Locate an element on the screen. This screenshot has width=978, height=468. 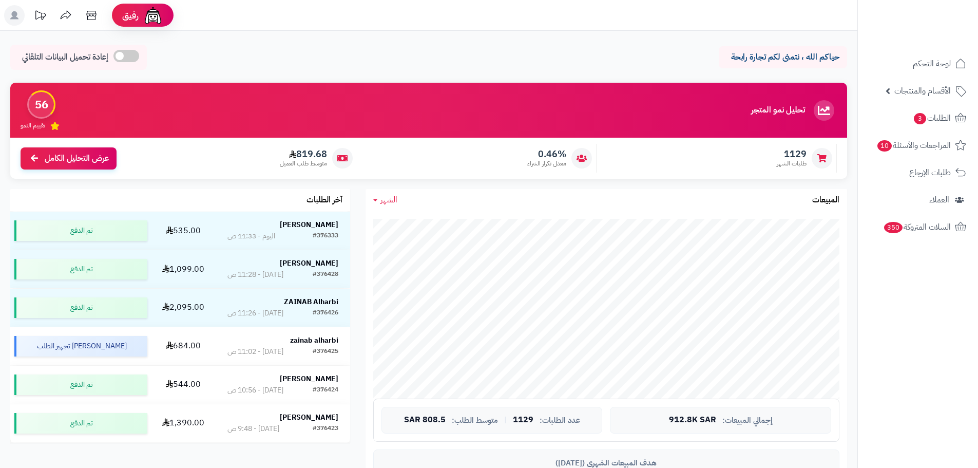
div: #376425 is located at coordinates (326, 352).